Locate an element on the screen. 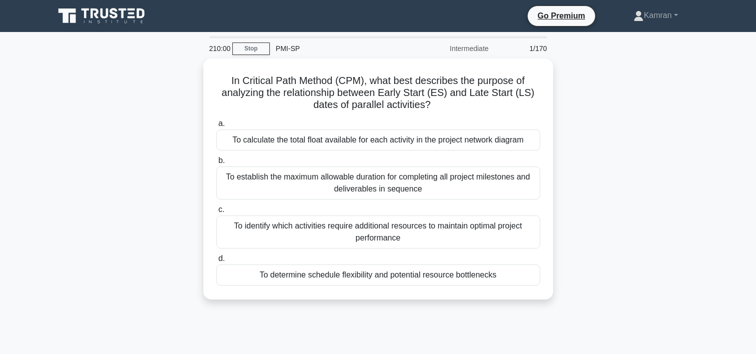  span: c. is located at coordinates (221, 209).